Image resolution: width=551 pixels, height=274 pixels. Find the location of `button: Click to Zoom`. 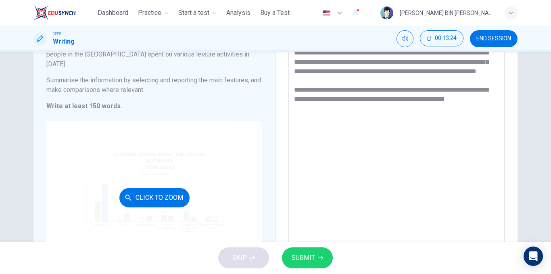

button: Click to Zoom is located at coordinates (154, 198).